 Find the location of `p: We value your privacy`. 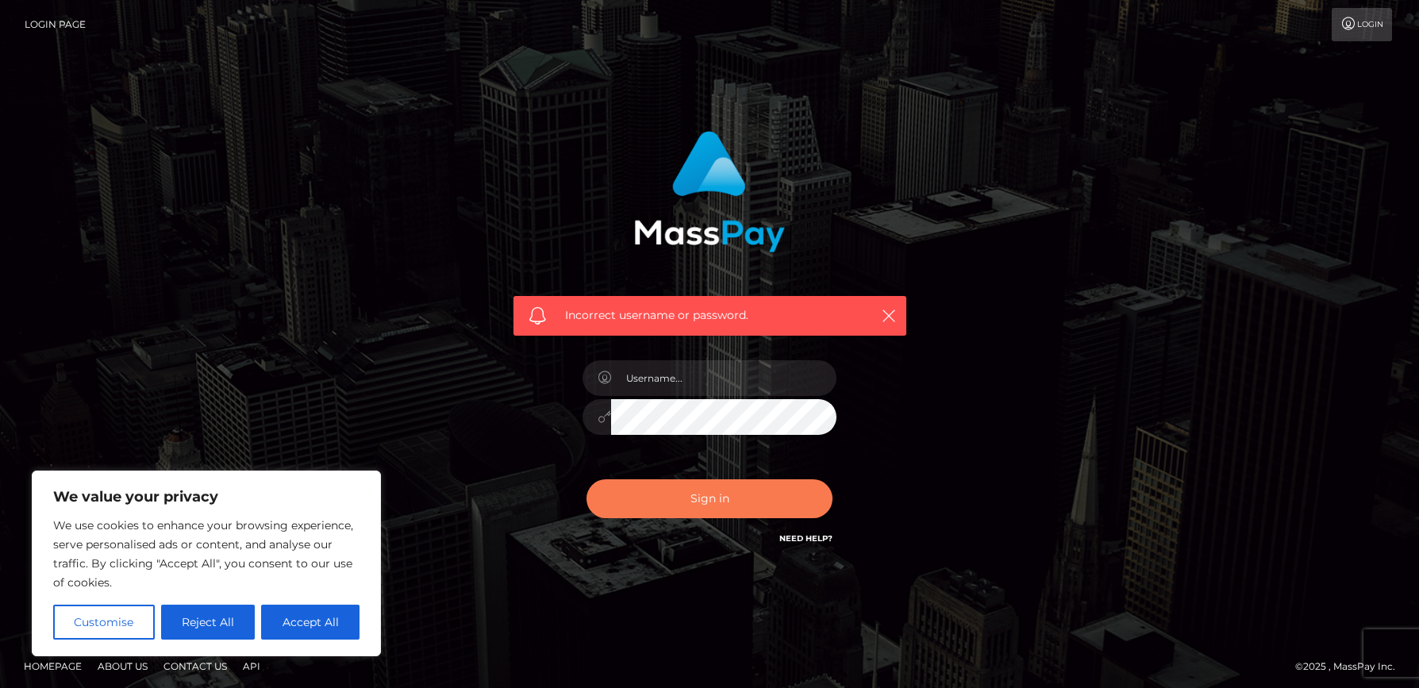

p: We value your privacy is located at coordinates (206, 497).